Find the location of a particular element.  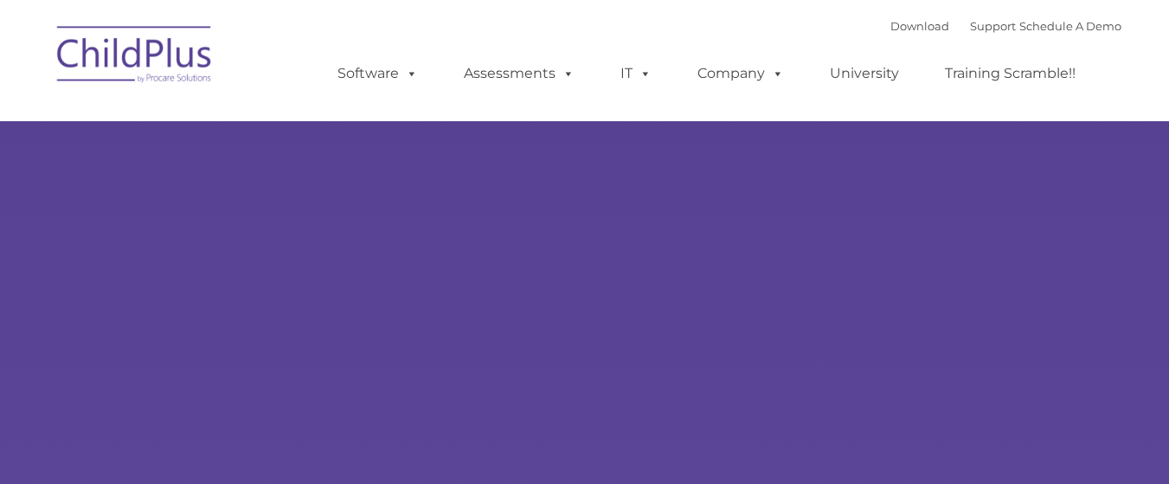

img: ChildPlus by Procare Solutions is located at coordinates (135, 57).